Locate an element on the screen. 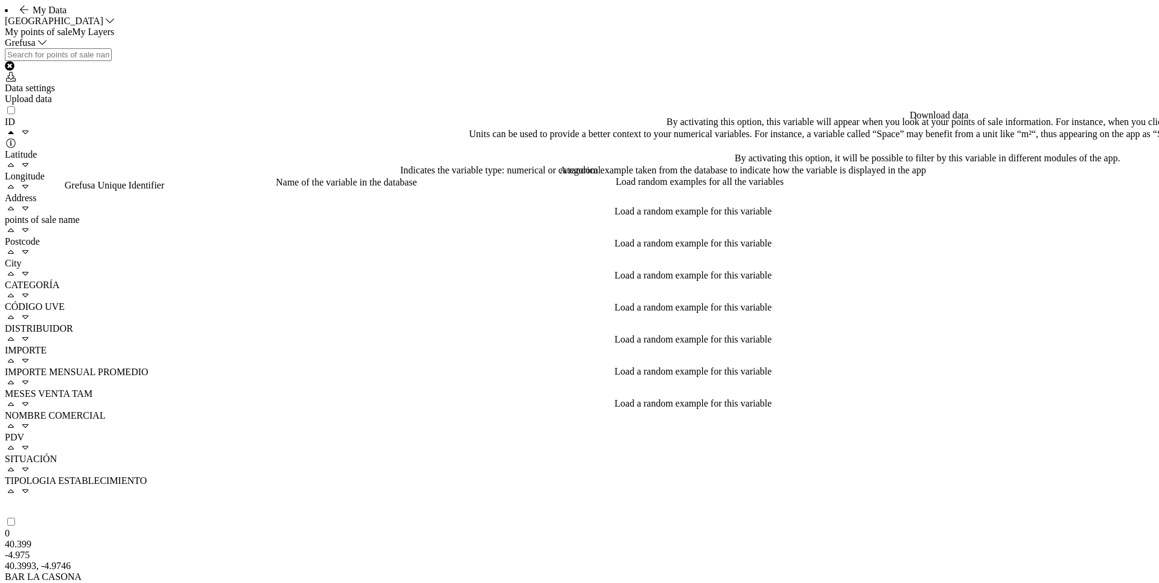 The image size is (1159, 583). span: SITUACIÓN is located at coordinates (31, 458).